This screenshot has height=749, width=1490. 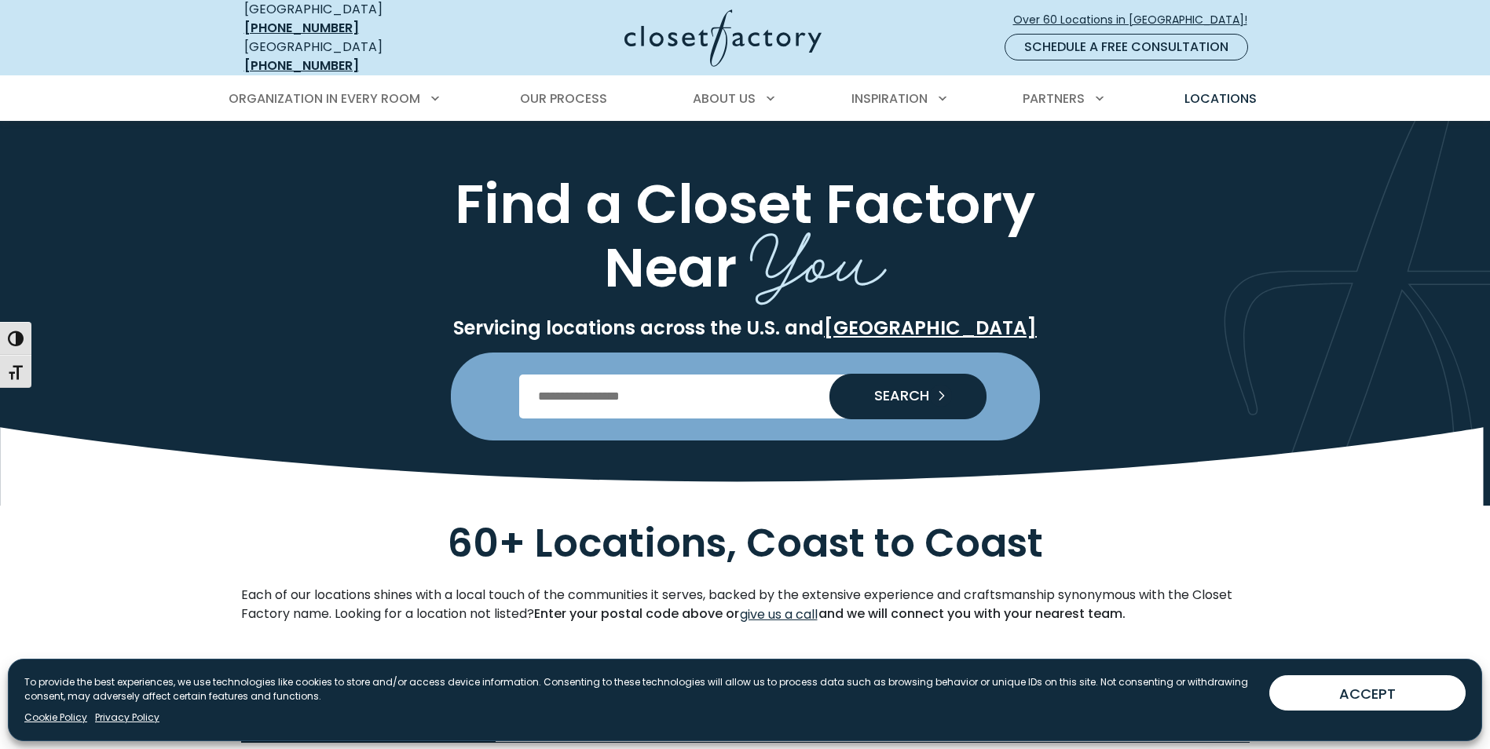 I want to click on input: Enter Postal Code, so click(x=745, y=397).